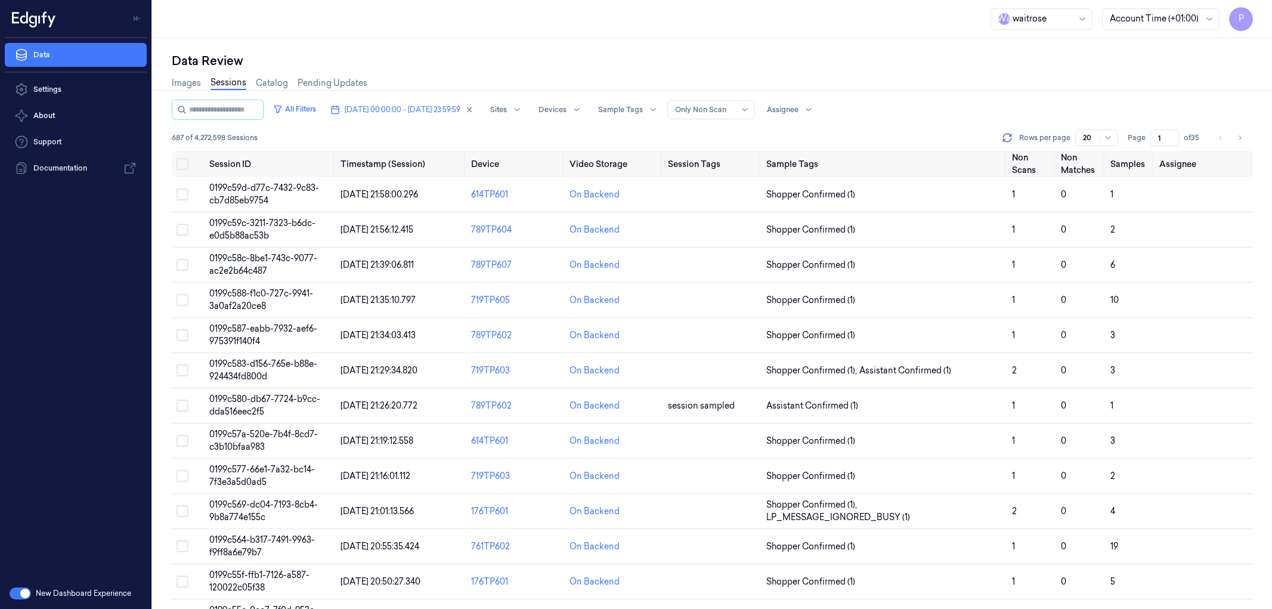 The width and height of the screenshot is (1272, 609). Describe the element at coordinates (332, 83) in the screenshot. I see `a: Pending Updates` at that location.